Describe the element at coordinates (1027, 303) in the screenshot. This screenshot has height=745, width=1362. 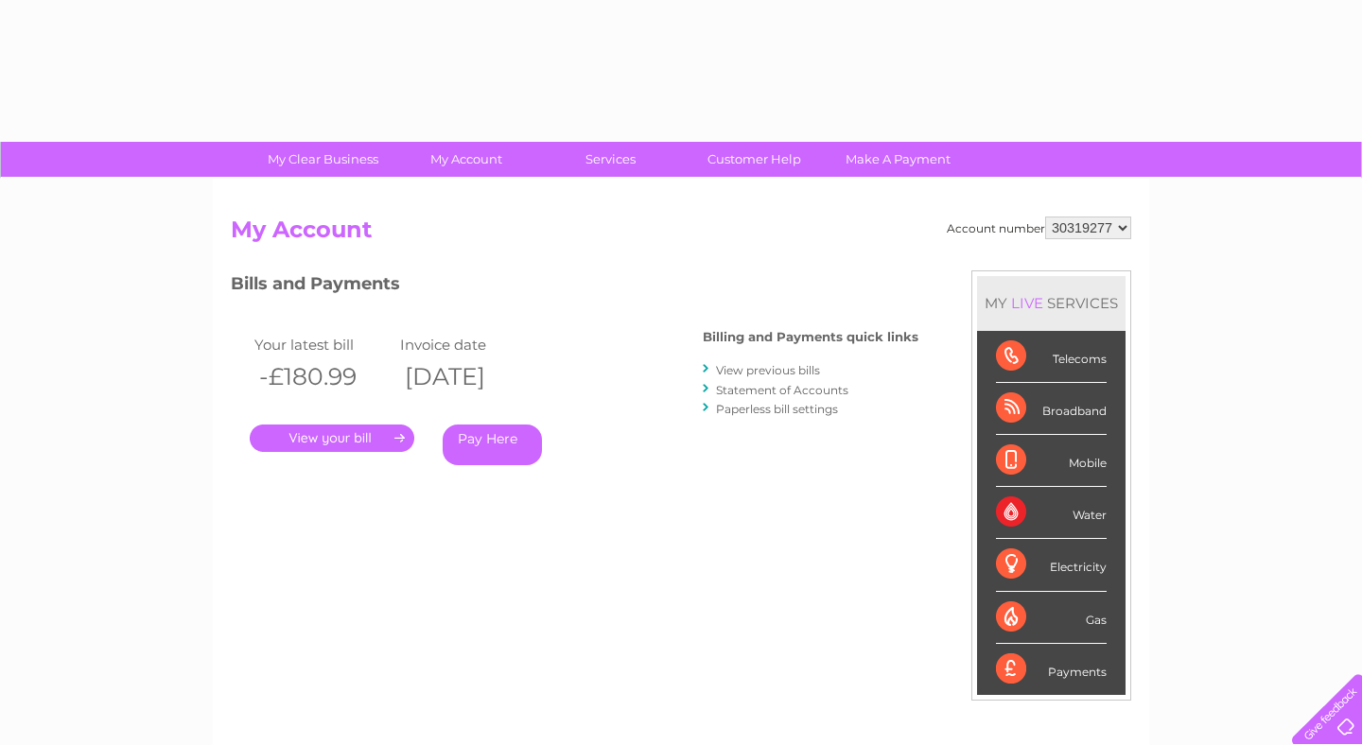
I see `div: LIVE` at that location.